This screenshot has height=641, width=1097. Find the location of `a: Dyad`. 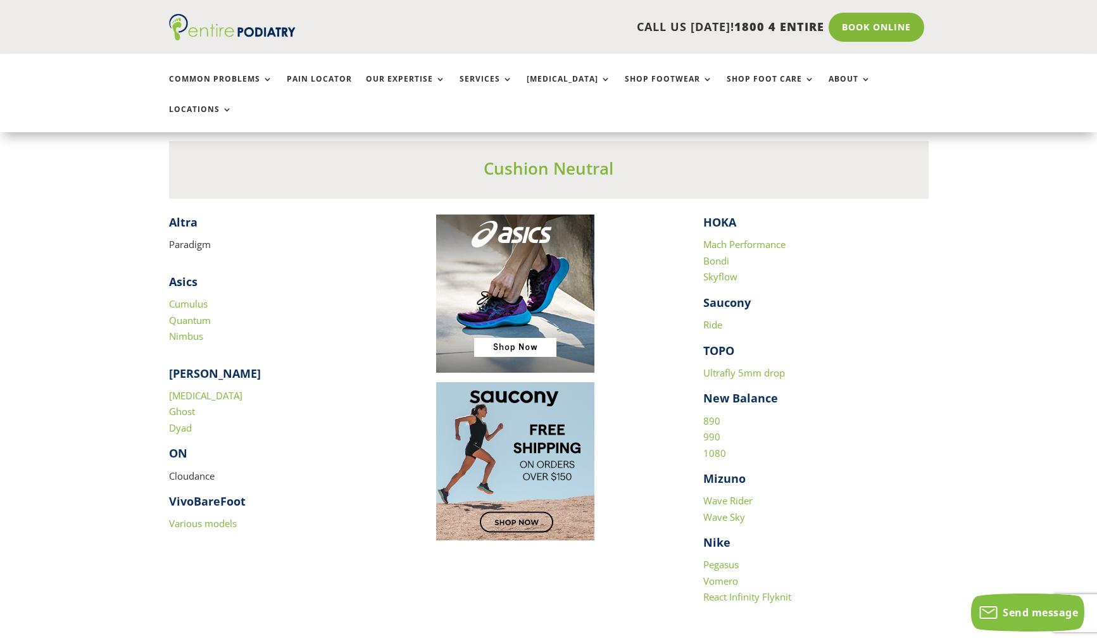

a: Dyad is located at coordinates (180, 428).